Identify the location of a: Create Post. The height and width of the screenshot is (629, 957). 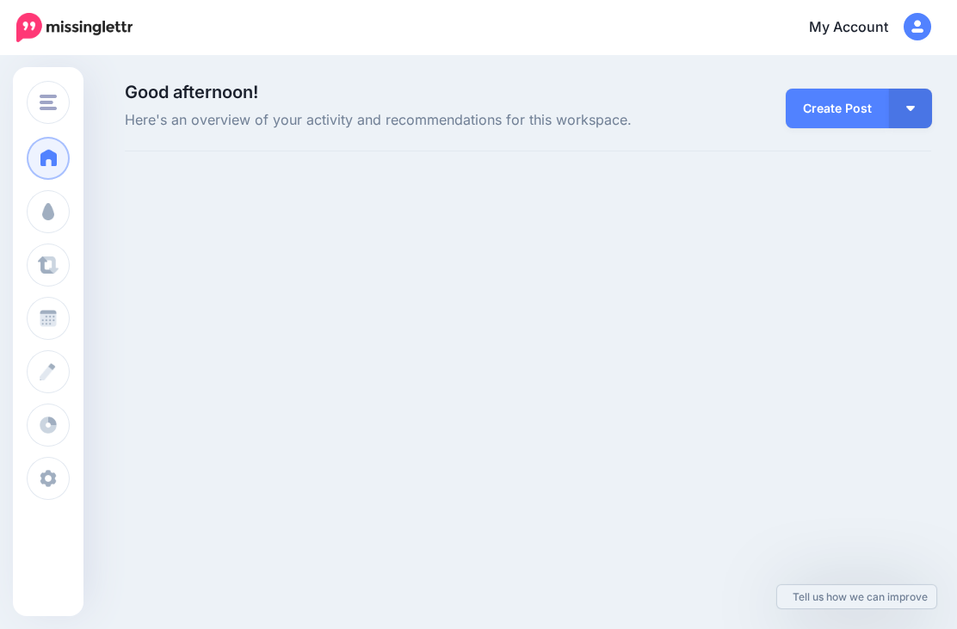
(837, 108).